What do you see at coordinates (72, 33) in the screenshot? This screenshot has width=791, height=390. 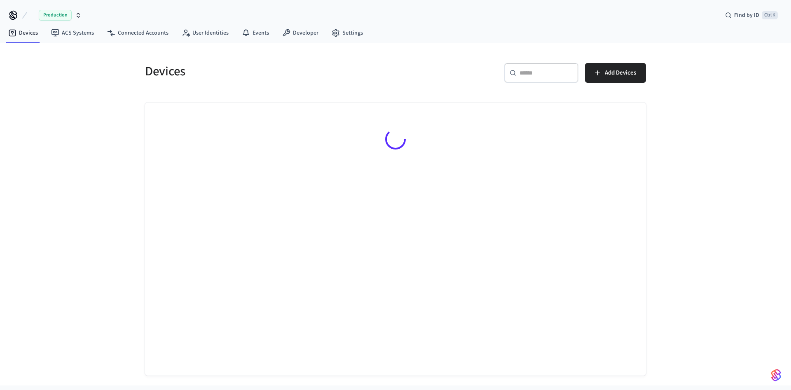 I see `a: ACS Systems` at bounding box center [72, 33].